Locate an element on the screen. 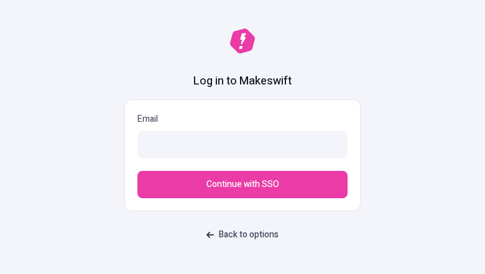 This screenshot has height=274, width=485. button: Continue with SSO is located at coordinates (242, 185).